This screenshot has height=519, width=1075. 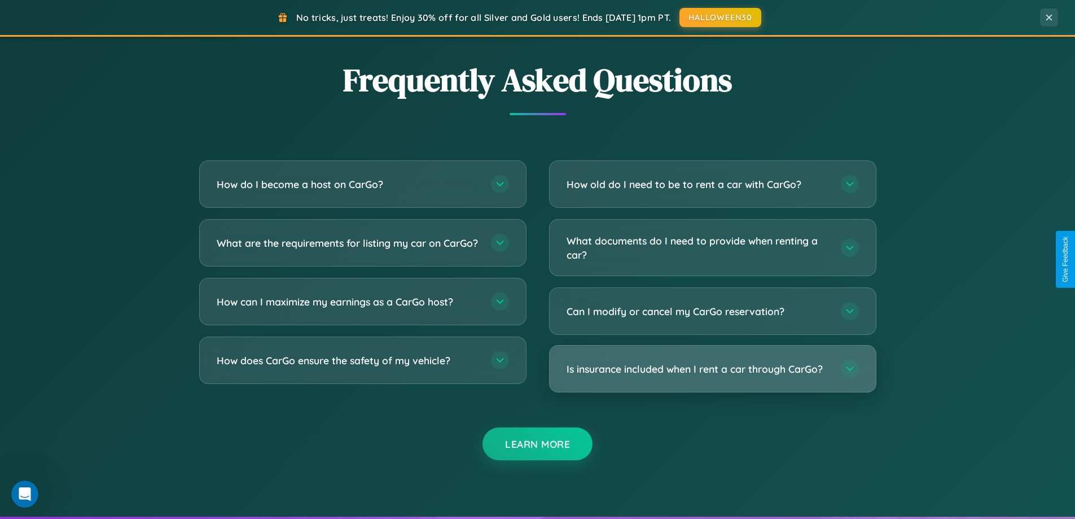 I want to click on h3: How can I maximize my earnings as a CarGo host?, so click(x=348, y=301).